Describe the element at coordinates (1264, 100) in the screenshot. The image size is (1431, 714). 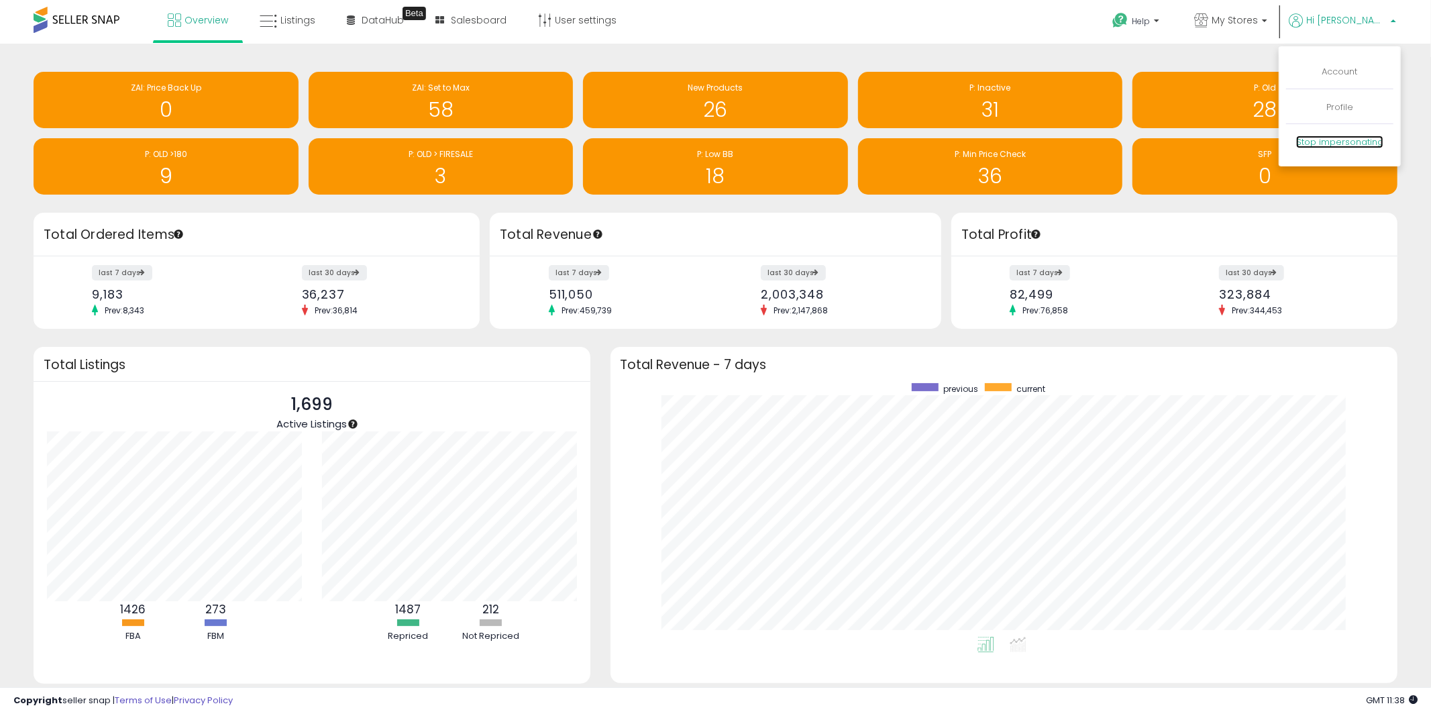
I see `a: P: Old 28` at that location.